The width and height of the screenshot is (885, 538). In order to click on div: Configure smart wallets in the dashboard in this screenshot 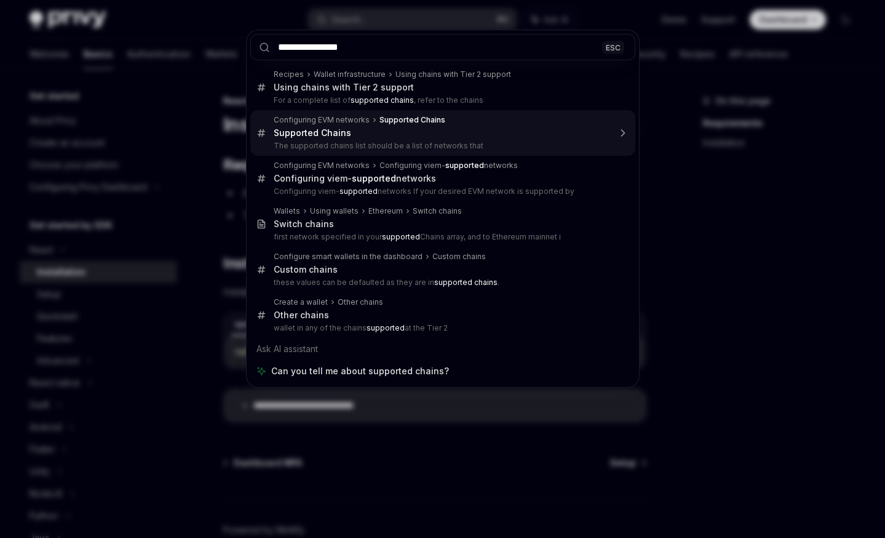, I will do `click(348, 256)`.